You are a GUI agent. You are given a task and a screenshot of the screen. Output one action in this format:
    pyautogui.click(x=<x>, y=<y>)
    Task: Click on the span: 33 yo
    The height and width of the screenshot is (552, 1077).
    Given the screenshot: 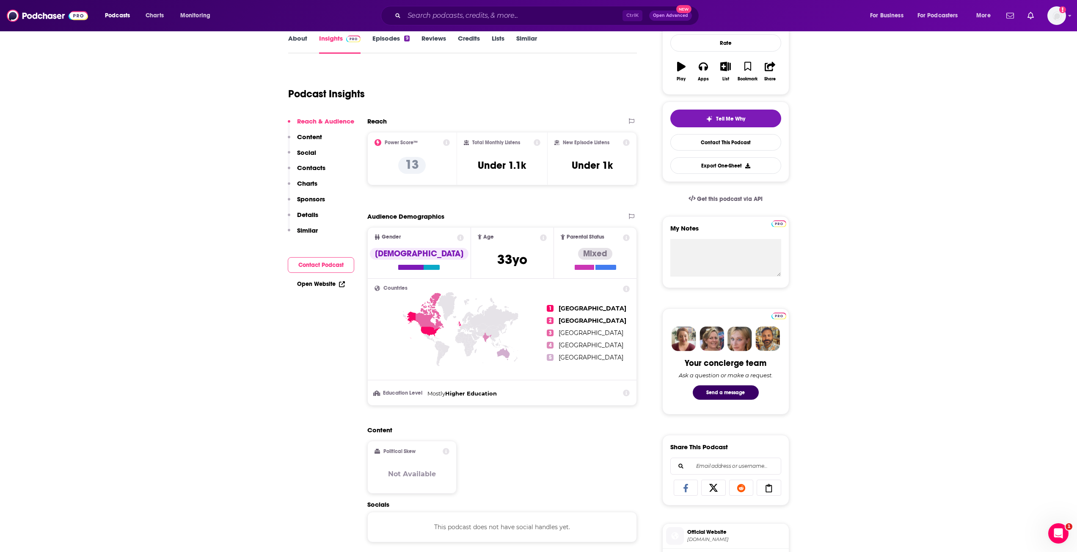 What is the action you would take?
    pyautogui.click(x=512, y=259)
    